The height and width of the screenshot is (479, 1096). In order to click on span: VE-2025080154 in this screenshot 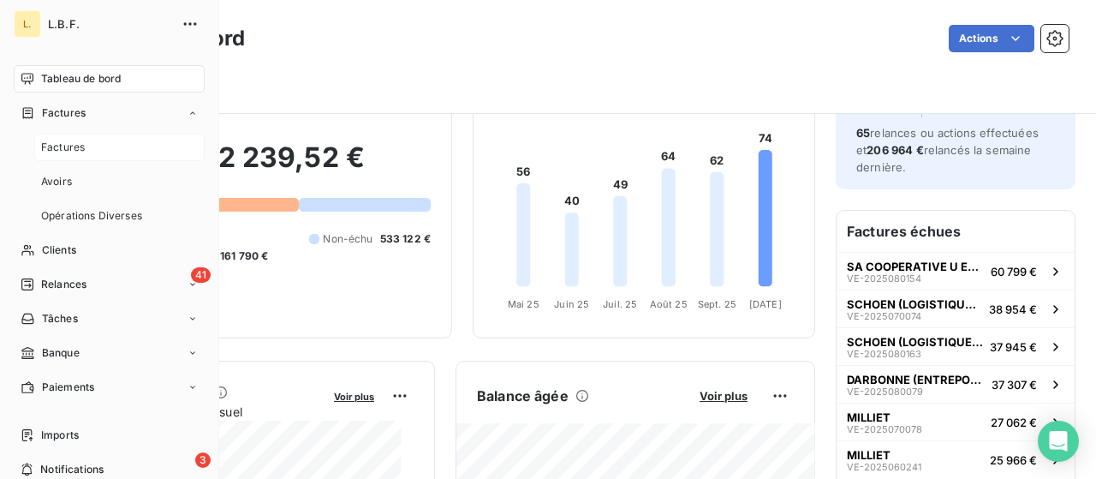, I will do `click(883, 278)`.